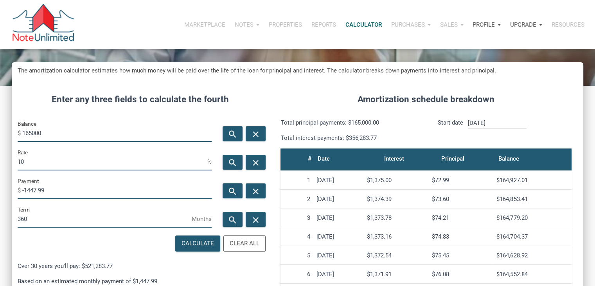  Describe the element at coordinates (396, 274) in the screenshot. I see `div: $1,371.91` at that location.